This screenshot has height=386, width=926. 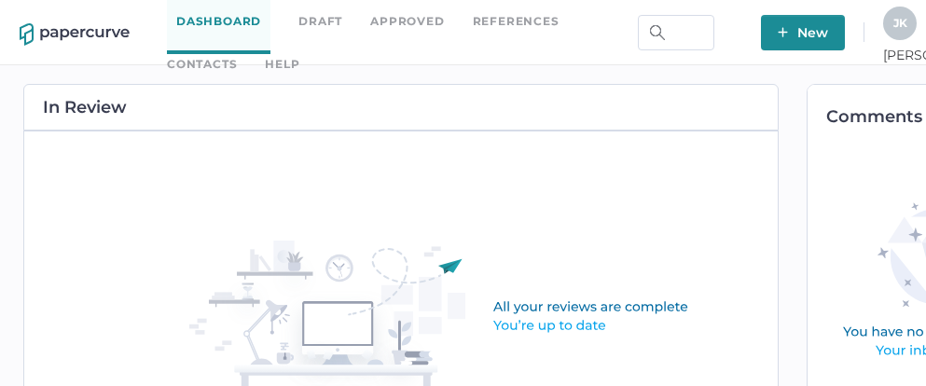 What do you see at coordinates (75, 35) in the screenshot?
I see `img: papercurve-logo-colour.7244d18c.svg` at bounding box center [75, 35].